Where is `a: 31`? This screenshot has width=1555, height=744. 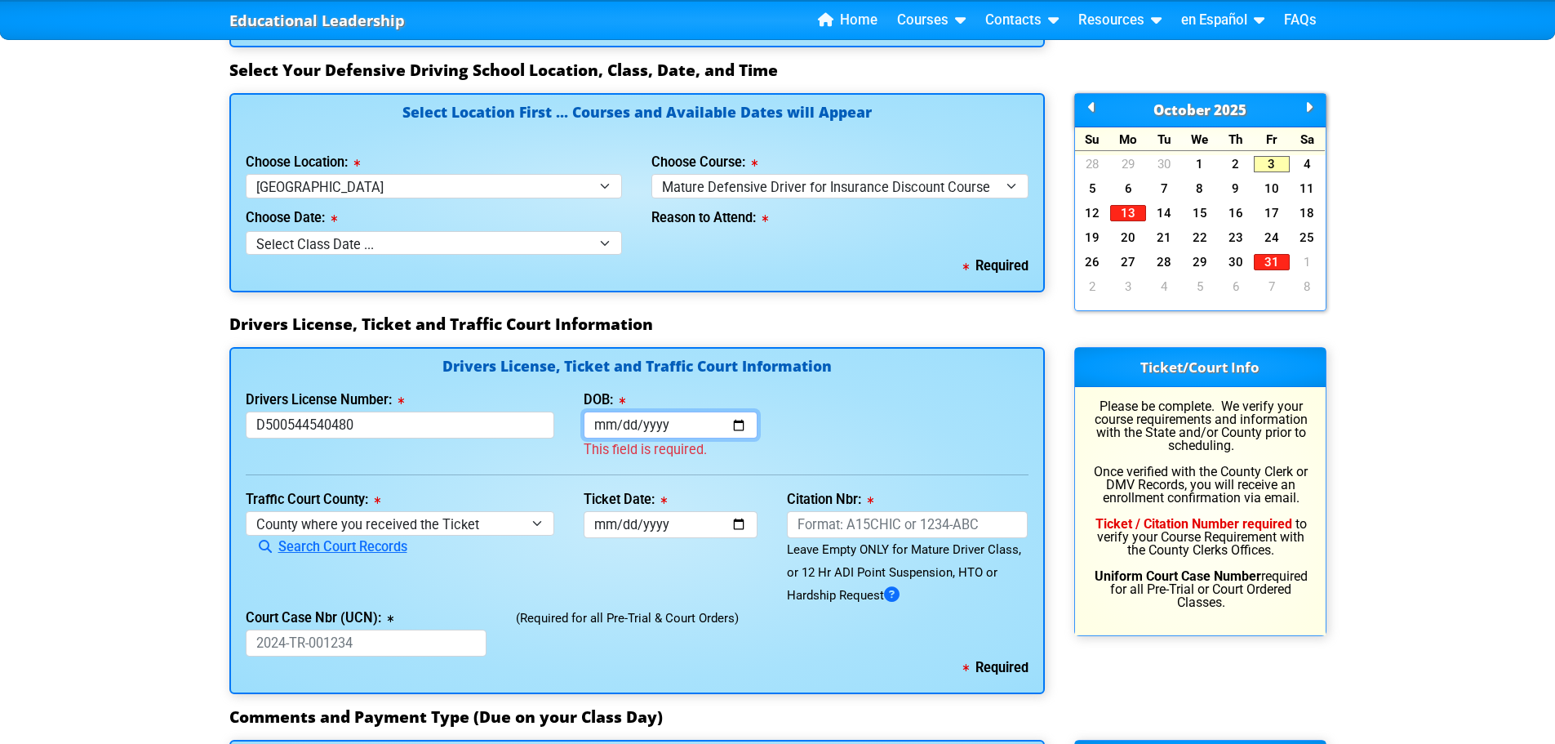 a: 31 is located at coordinates (1272, 262).